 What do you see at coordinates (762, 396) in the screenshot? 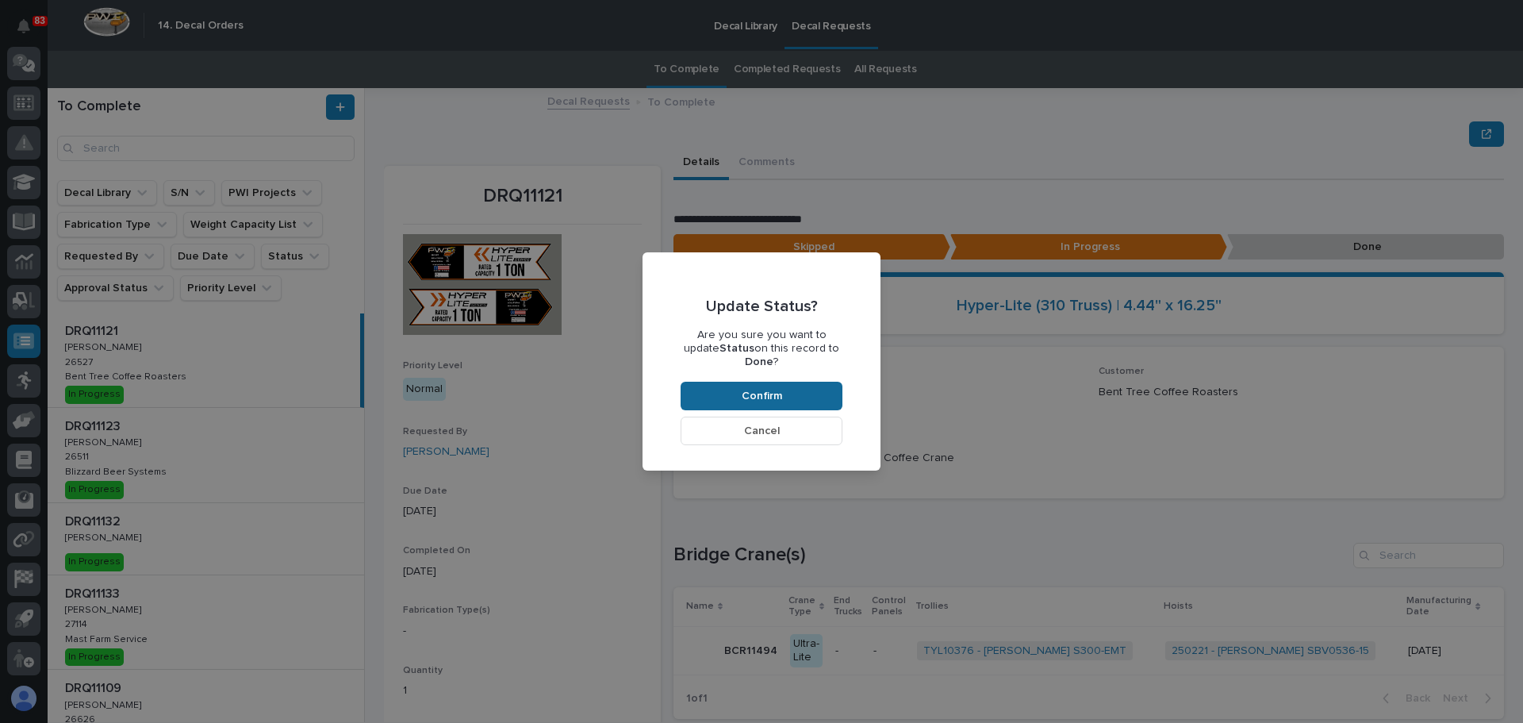
I see `span: Confirm` at bounding box center [762, 396].